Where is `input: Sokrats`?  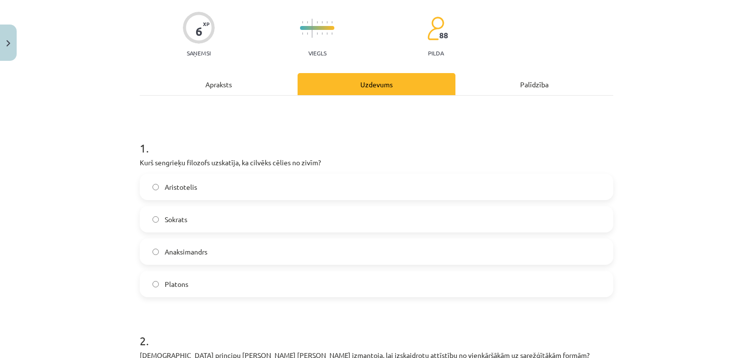 input: Sokrats is located at coordinates (155, 219).